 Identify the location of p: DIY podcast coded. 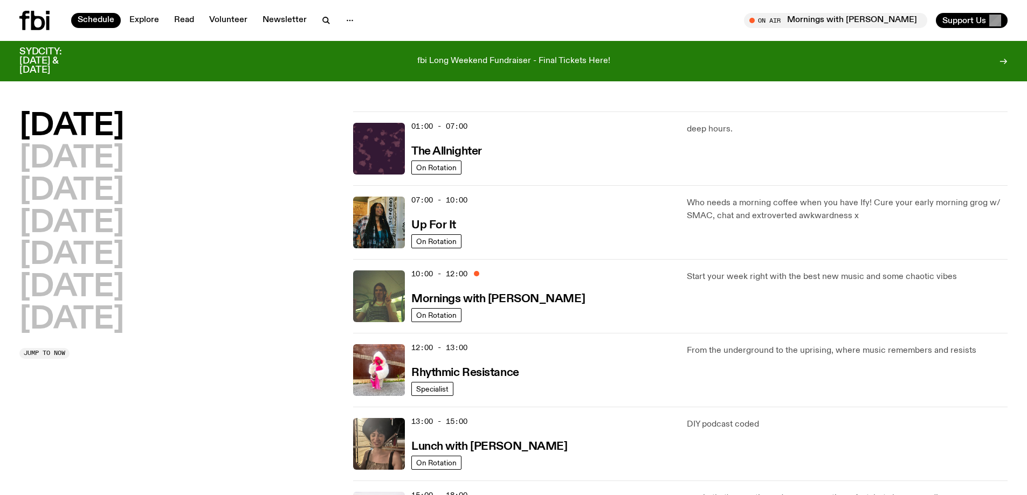
(847, 425).